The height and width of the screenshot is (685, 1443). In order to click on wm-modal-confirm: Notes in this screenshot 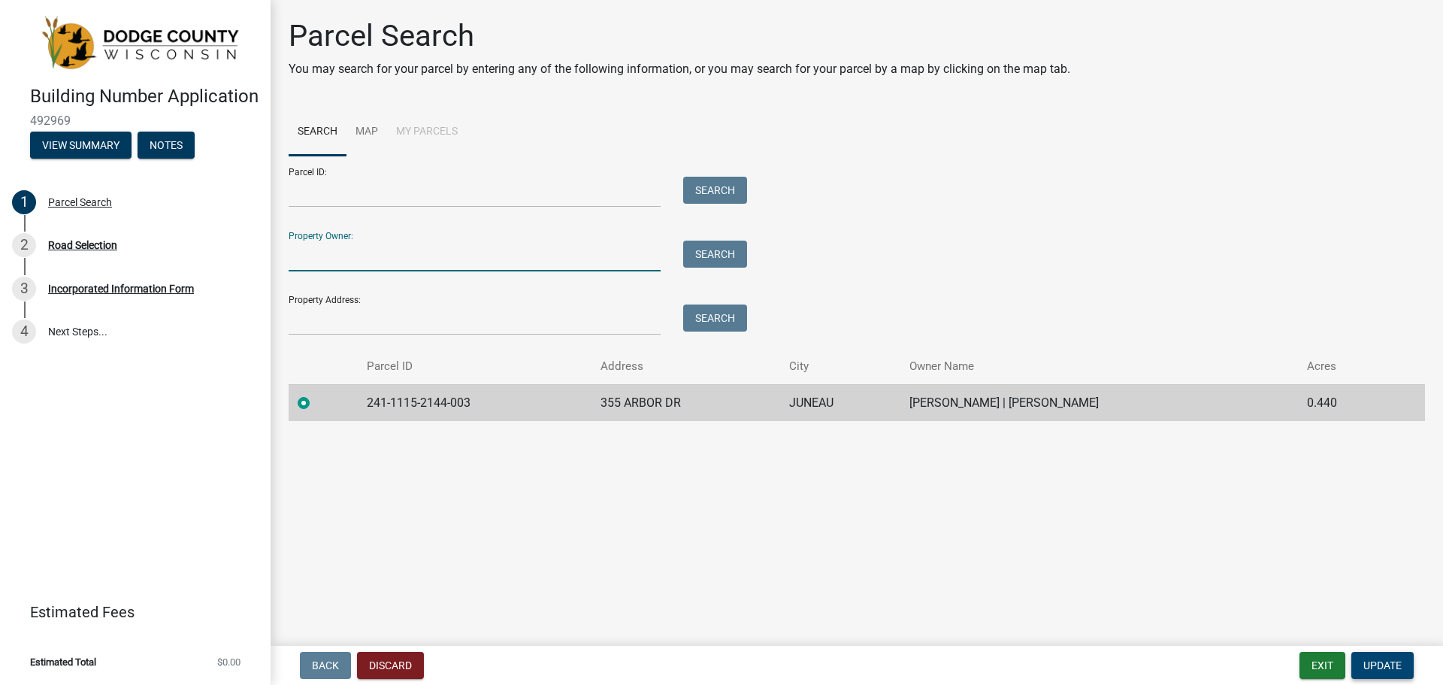, I will do `click(166, 146)`.